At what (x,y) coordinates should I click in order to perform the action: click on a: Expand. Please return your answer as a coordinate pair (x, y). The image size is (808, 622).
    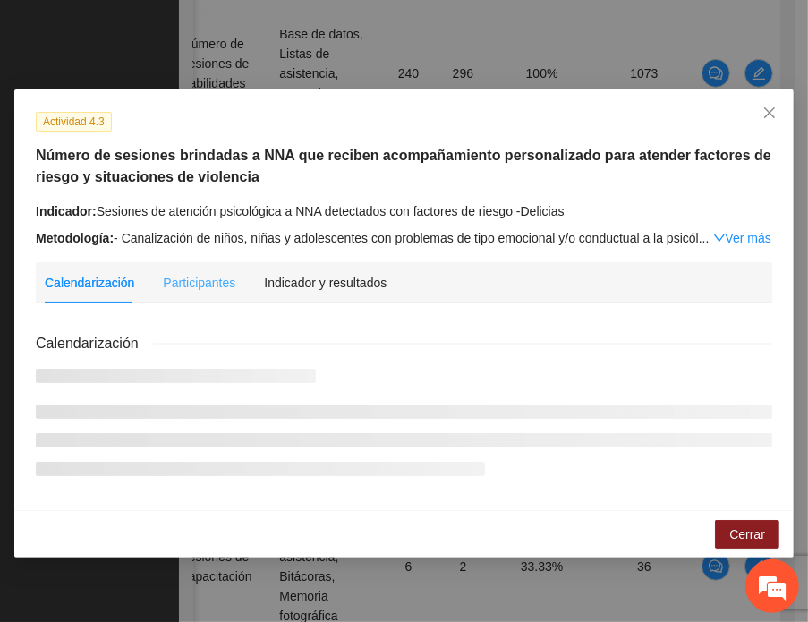
    Looking at the image, I should click on (742, 238).